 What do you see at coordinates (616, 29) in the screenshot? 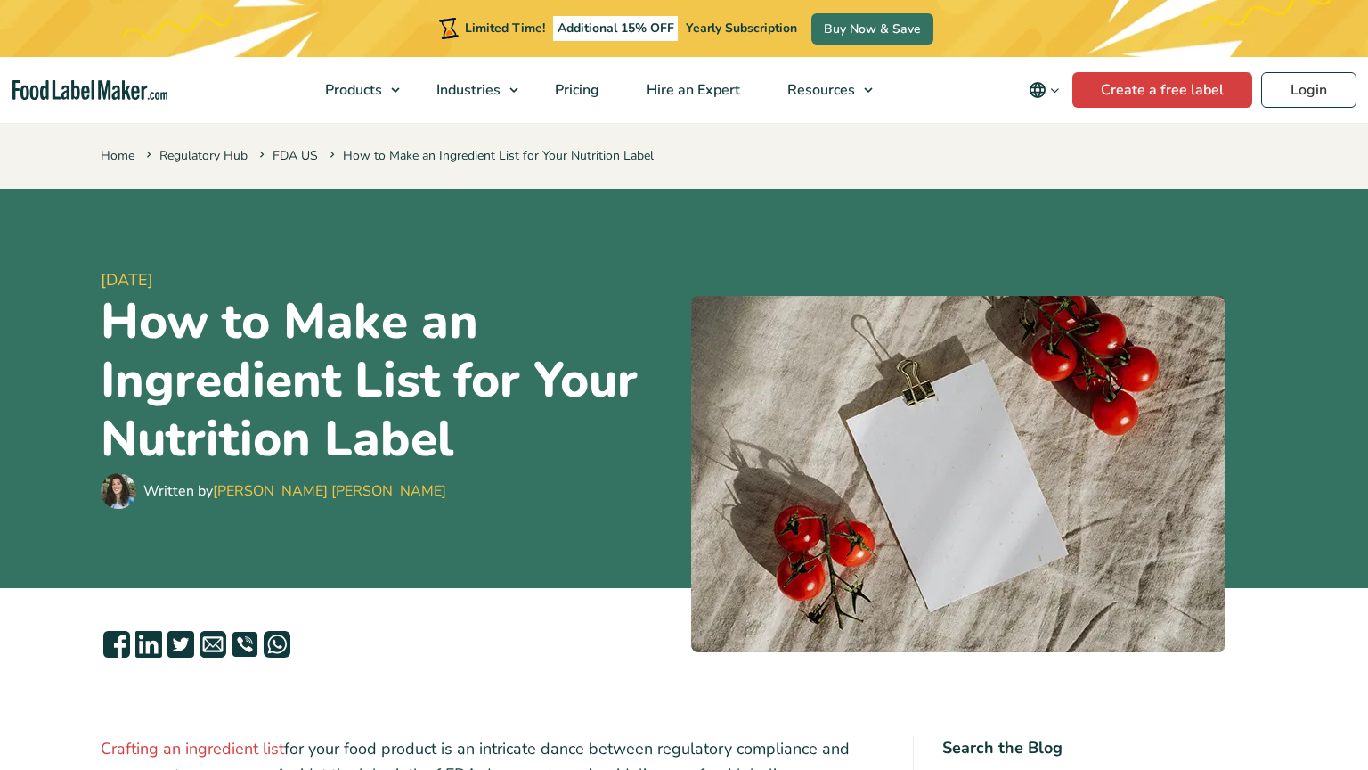
I see `span: Additional 15% OFF` at bounding box center [616, 29].